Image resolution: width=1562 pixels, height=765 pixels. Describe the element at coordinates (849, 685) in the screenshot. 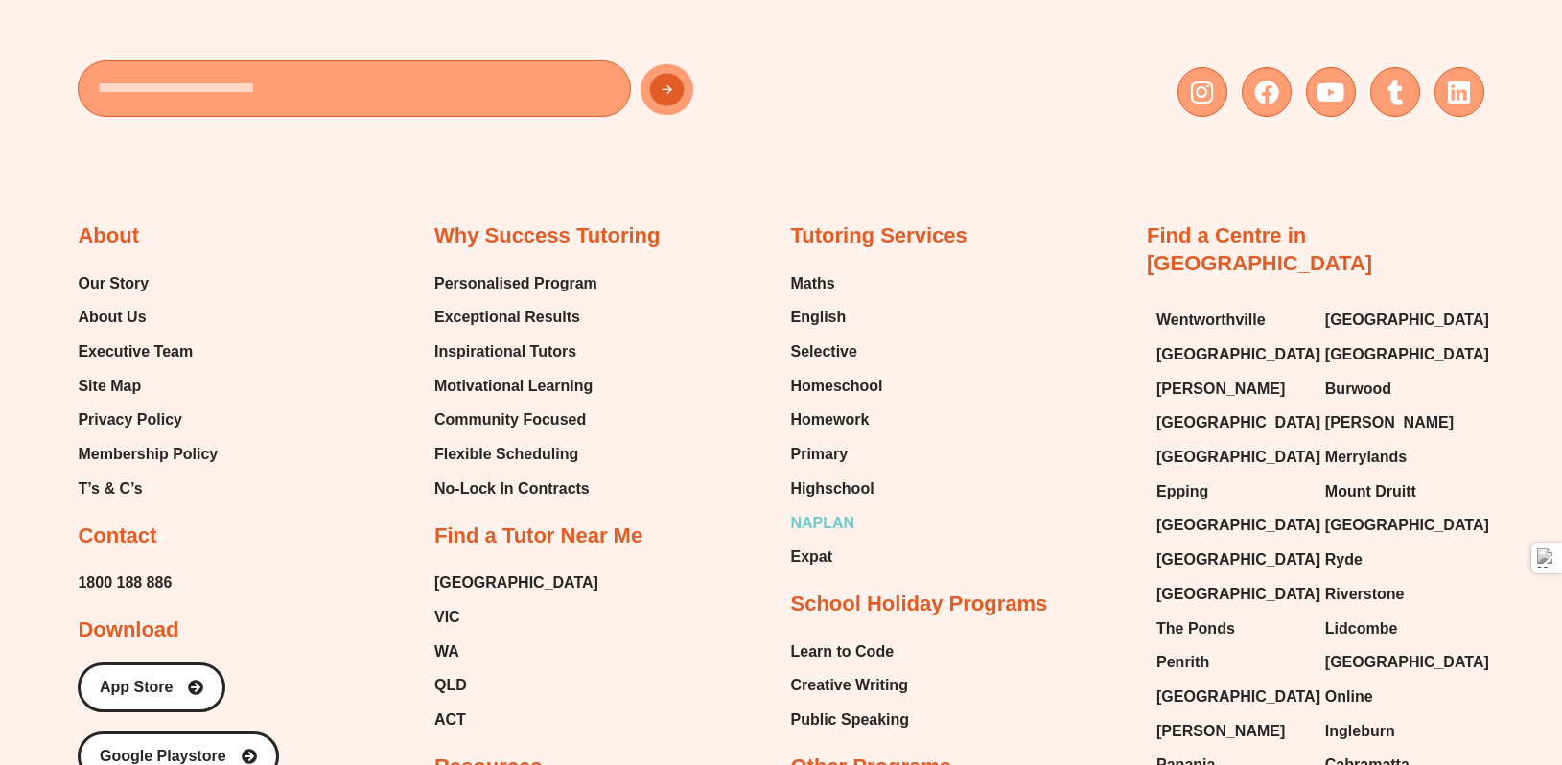

I see `span: Creative Writing` at that location.